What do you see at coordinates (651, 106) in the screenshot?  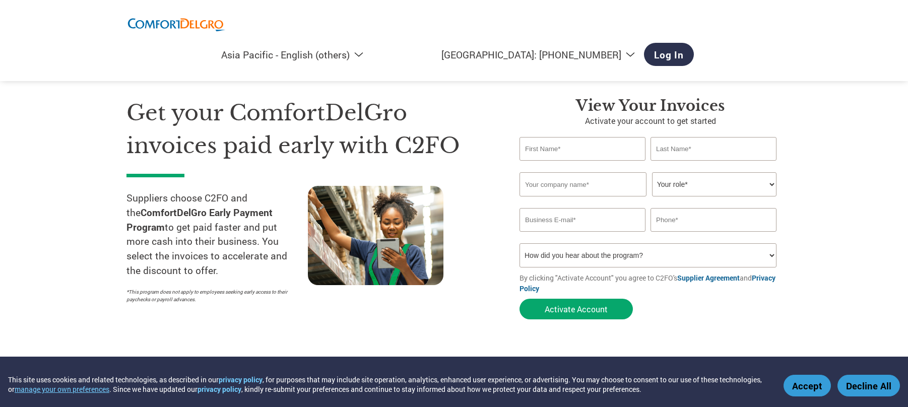 I see `h3: View your invoices` at bounding box center [651, 106].